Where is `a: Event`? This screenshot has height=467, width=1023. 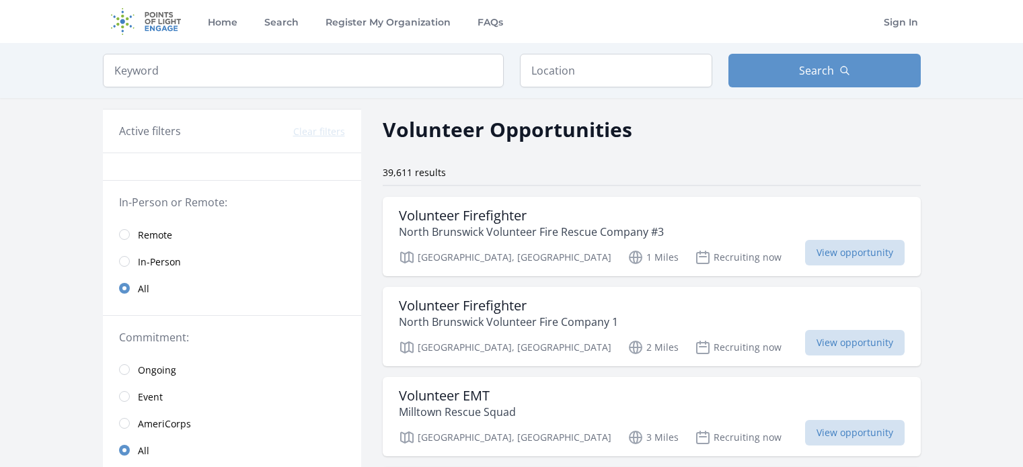 a: Event is located at coordinates (232, 397).